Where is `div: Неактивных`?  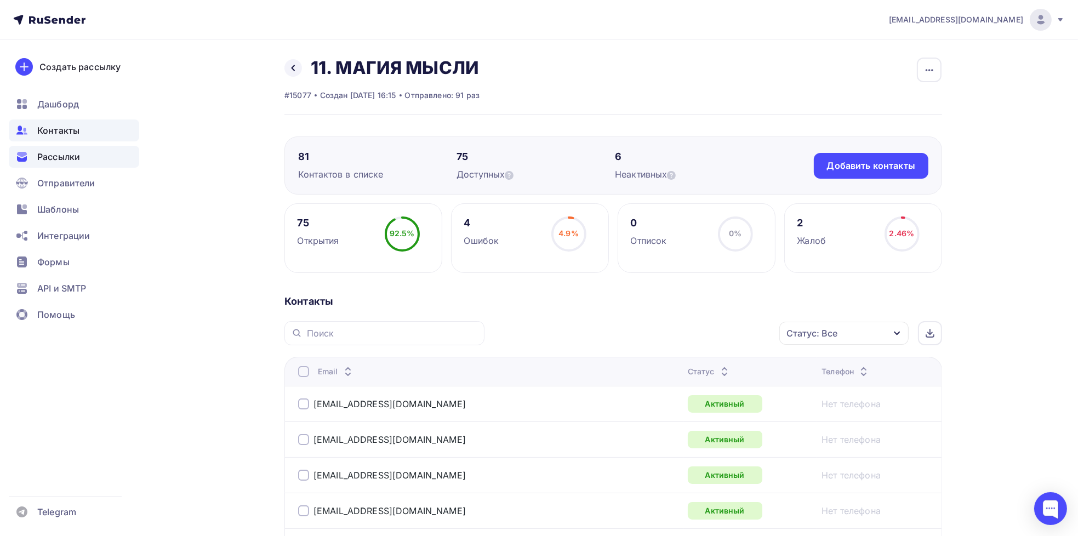
div: Неактивных is located at coordinates (694, 174).